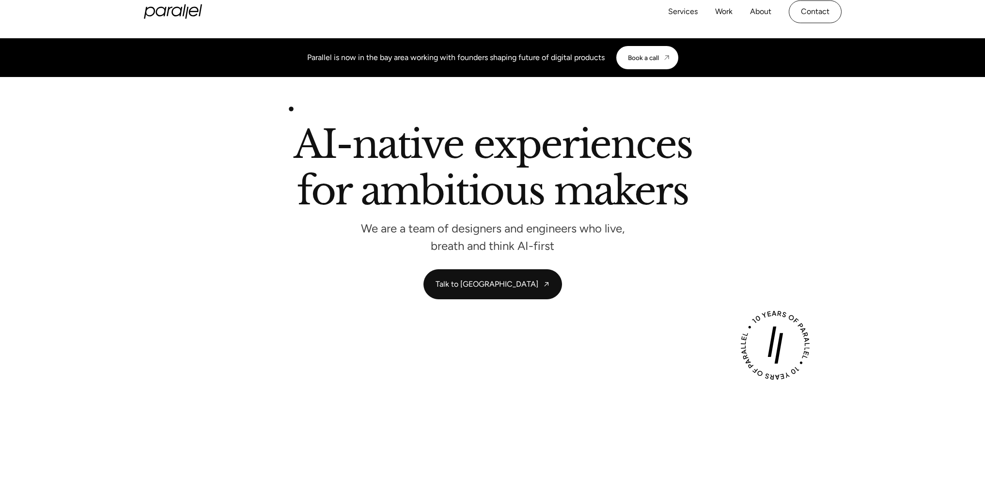 The width and height of the screenshot is (985, 493). I want to click on p: We are a team of designers and engineers who live, breath and think AI-first, so click(493, 237).